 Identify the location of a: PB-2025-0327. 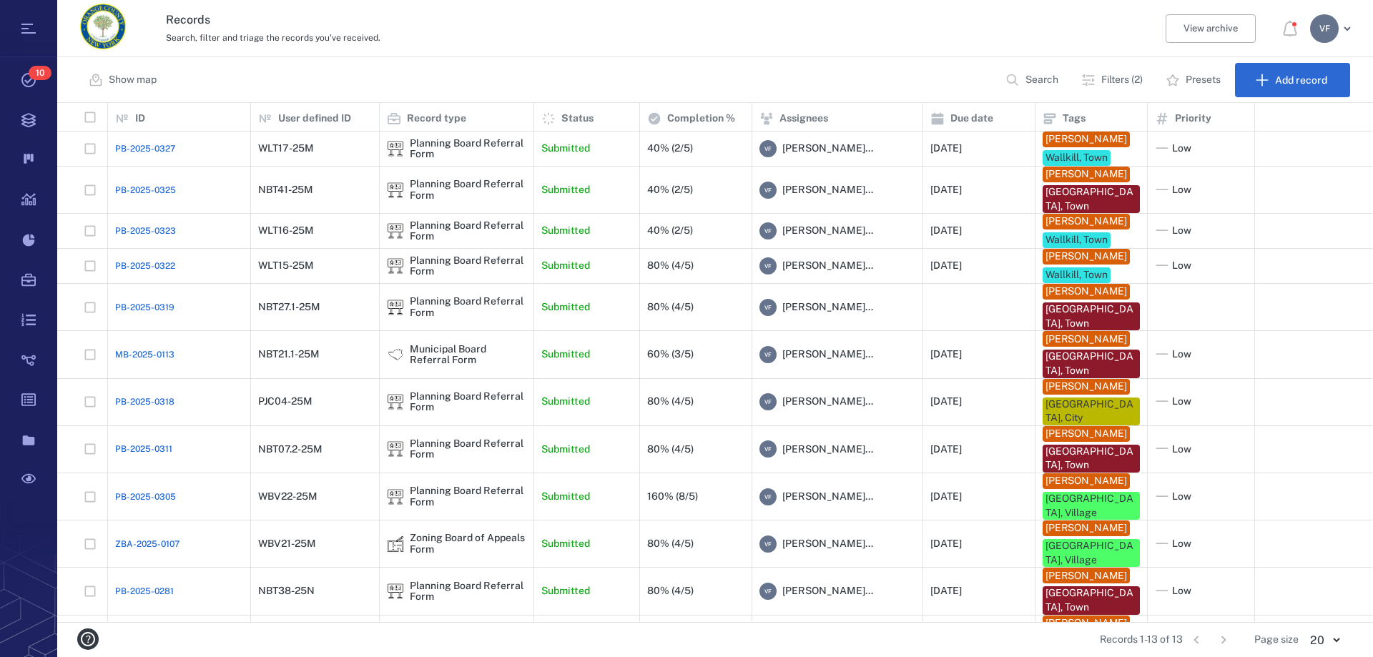
(145, 149).